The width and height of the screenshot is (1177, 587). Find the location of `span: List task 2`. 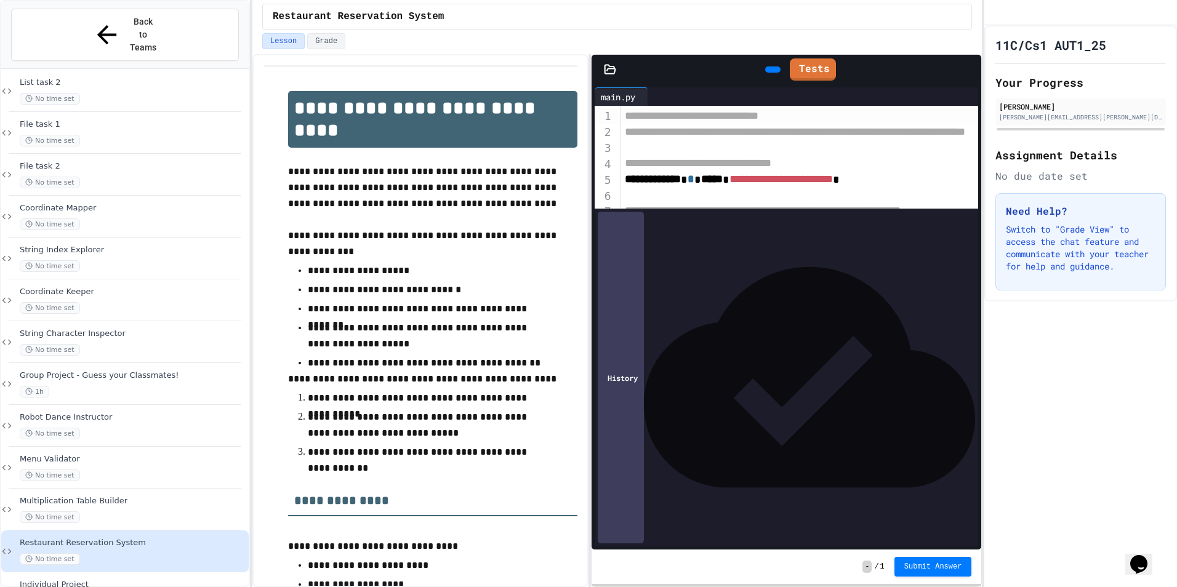

span: List task 2 is located at coordinates (133, 82).